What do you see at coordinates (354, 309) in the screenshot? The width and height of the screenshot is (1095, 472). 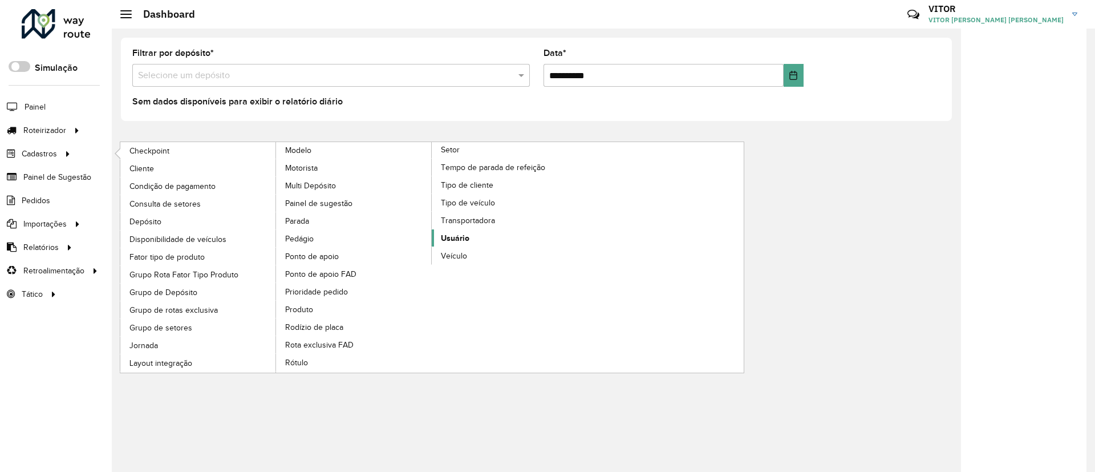 I see `a: Produto` at bounding box center [354, 309].